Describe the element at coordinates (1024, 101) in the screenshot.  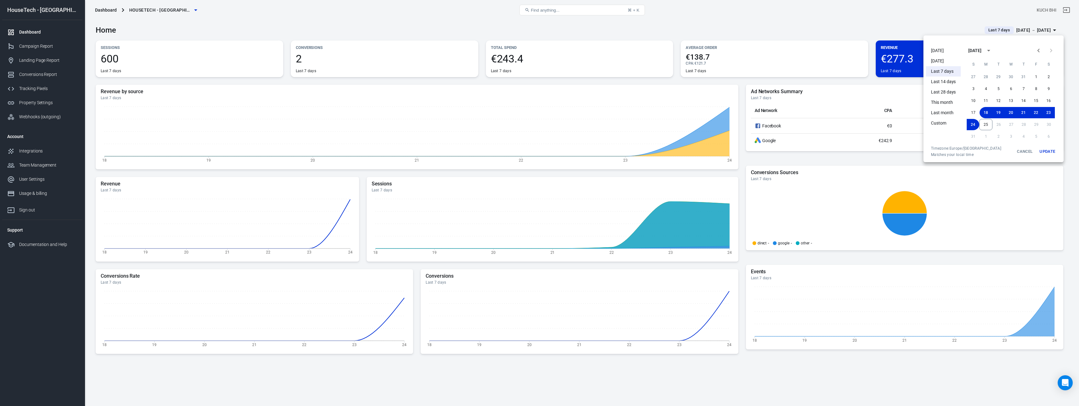
I see `button: 14` at that location.